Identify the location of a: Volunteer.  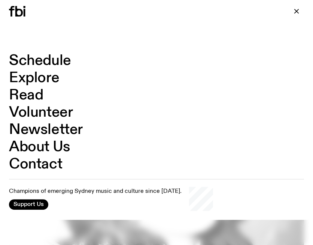
(41, 112).